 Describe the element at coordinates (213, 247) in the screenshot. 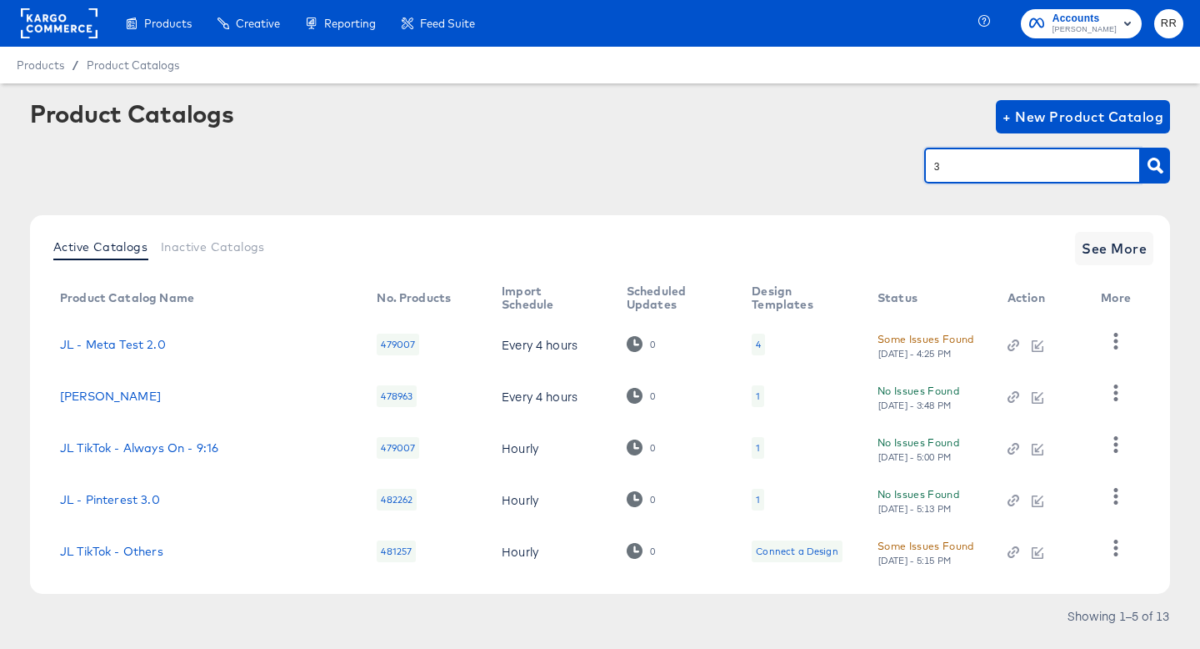

I see `span: Inactive Catalogs` at that location.